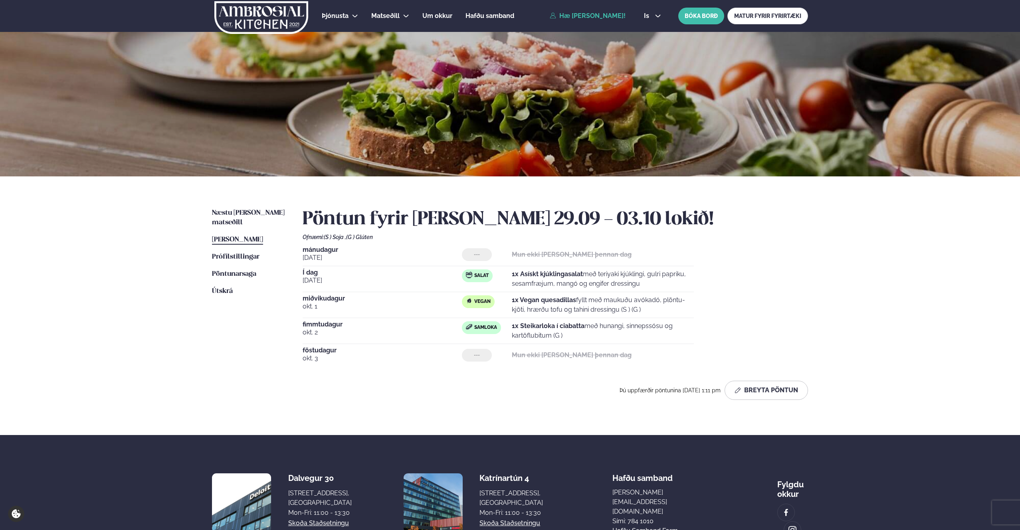 The height and width of the screenshot is (530, 1020). Describe the element at coordinates (485, 328) in the screenshot. I see `span: Samloka` at that location.